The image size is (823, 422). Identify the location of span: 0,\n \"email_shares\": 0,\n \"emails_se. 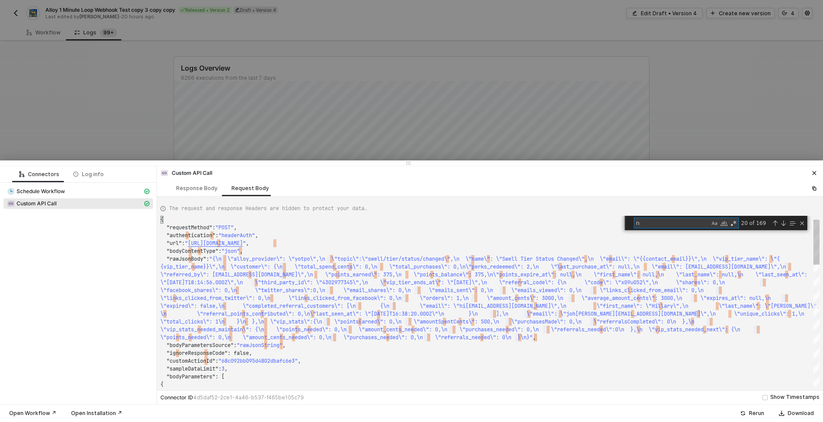
(387, 290).